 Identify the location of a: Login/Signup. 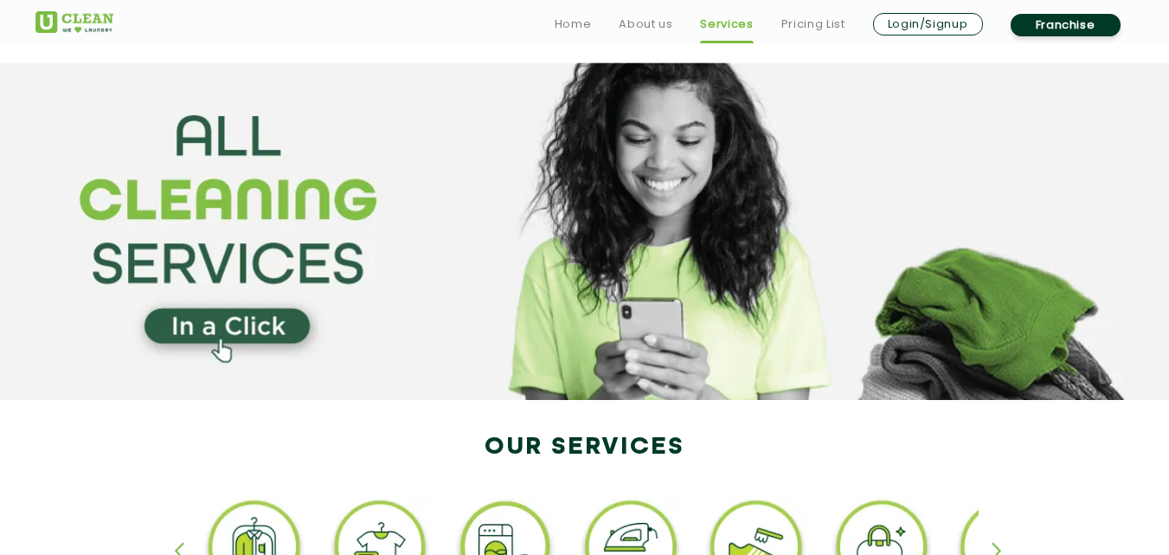
(928, 24).